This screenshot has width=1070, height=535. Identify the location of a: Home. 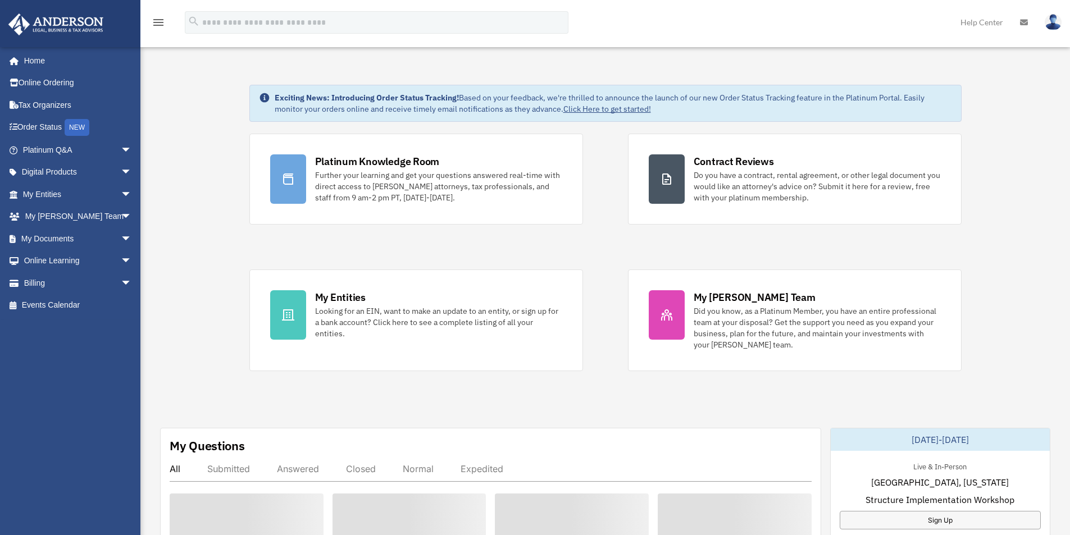
(75, 61).